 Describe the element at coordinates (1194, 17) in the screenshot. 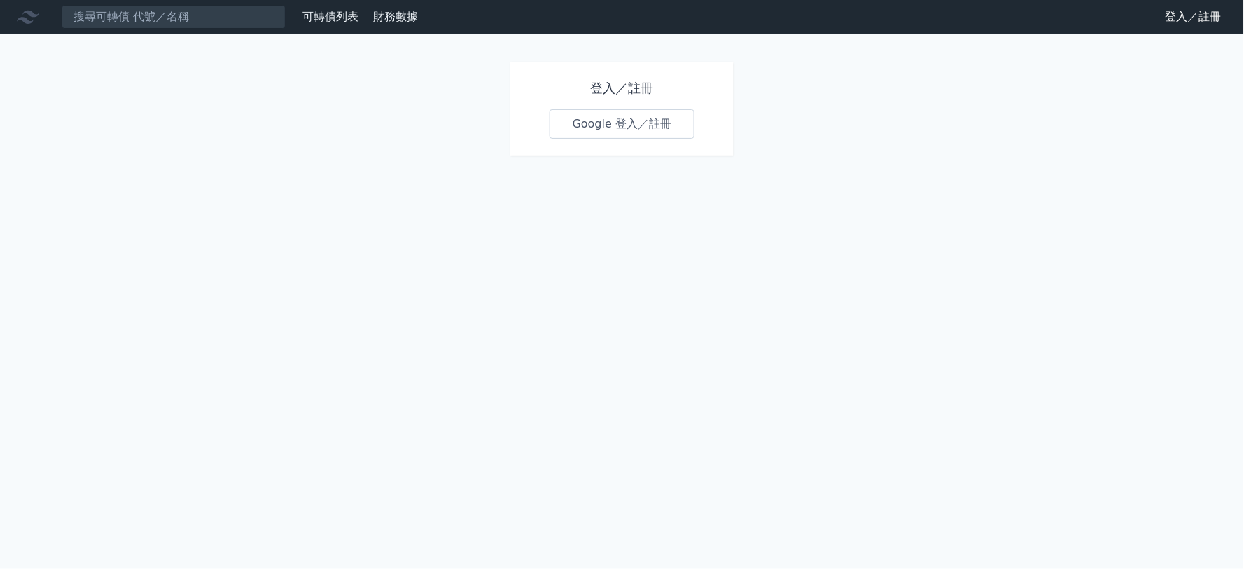

I see `a: 登入／註冊` at that location.